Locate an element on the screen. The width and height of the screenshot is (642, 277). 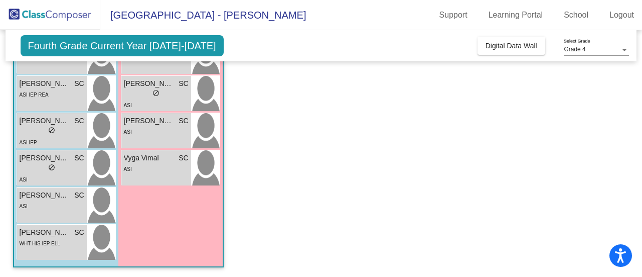
span: Digital Data Wall is located at coordinates (511, 46).